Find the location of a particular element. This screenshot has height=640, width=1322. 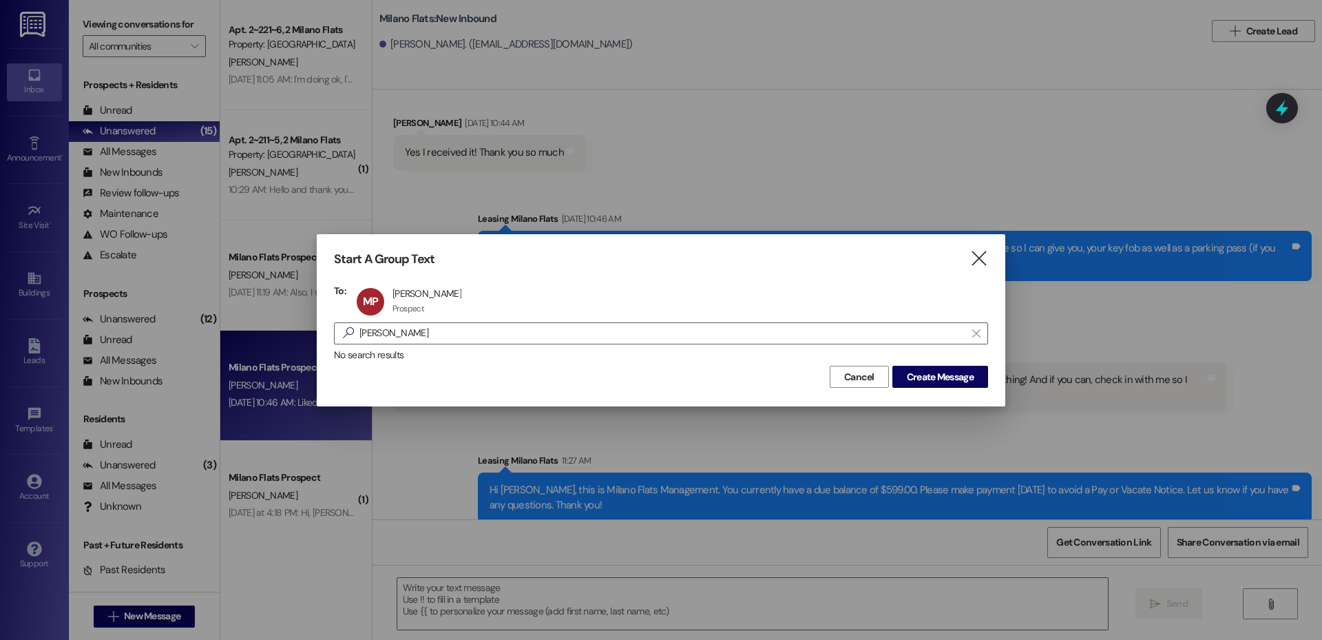

span: Cancel is located at coordinates (859, 377).